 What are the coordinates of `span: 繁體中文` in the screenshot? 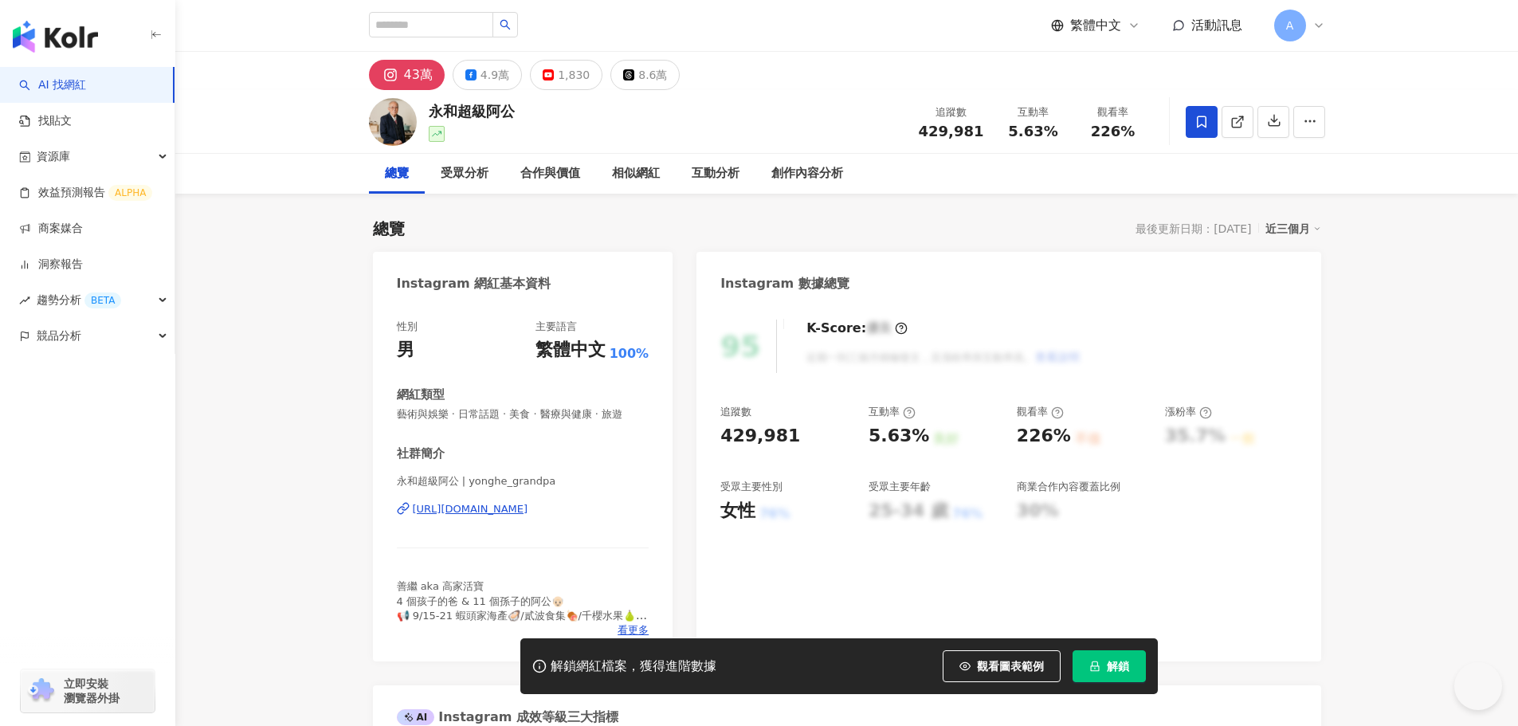 It's located at (1096, 26).